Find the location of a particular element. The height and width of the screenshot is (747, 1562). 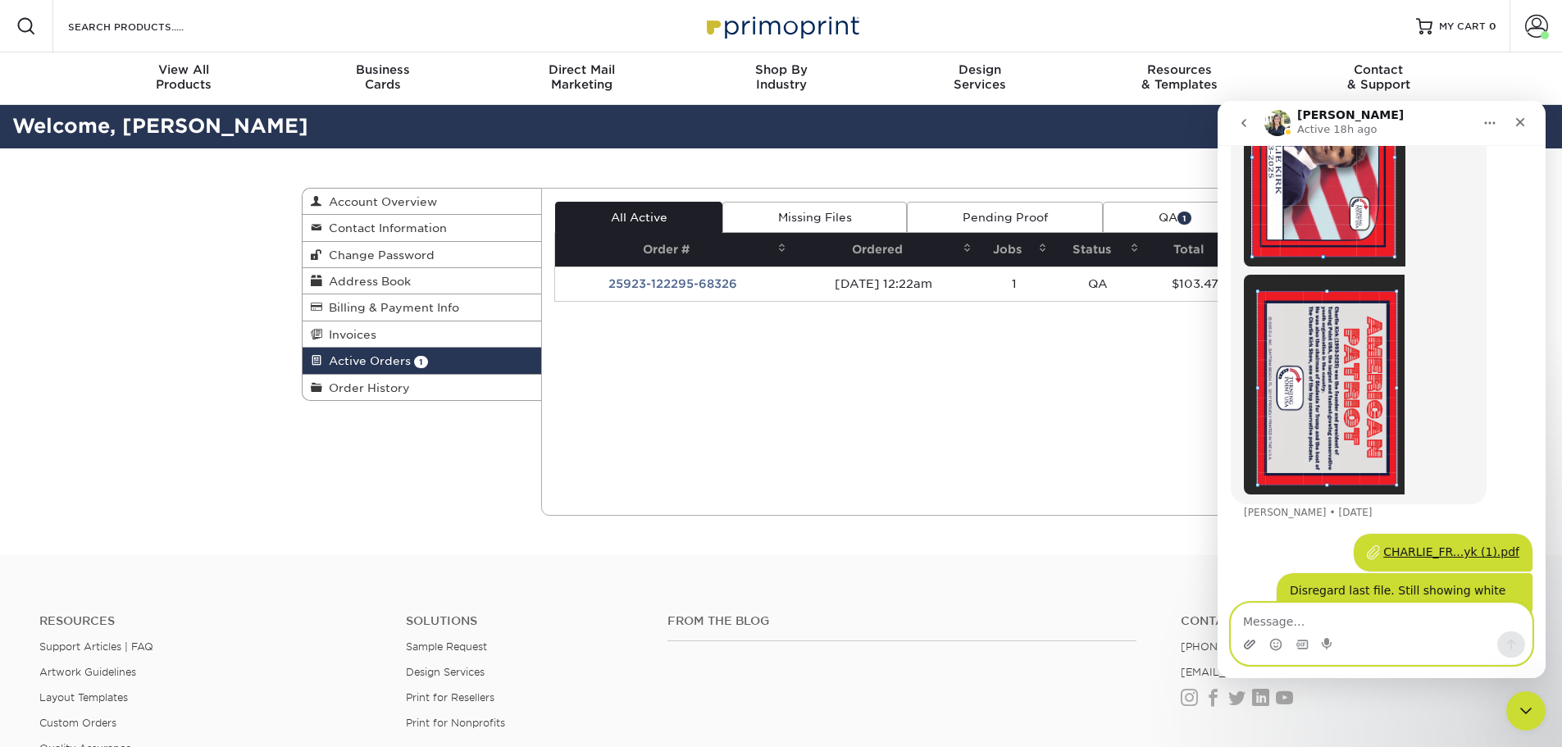

a: Print for Nonprofits is located at coordinates (455, 722).